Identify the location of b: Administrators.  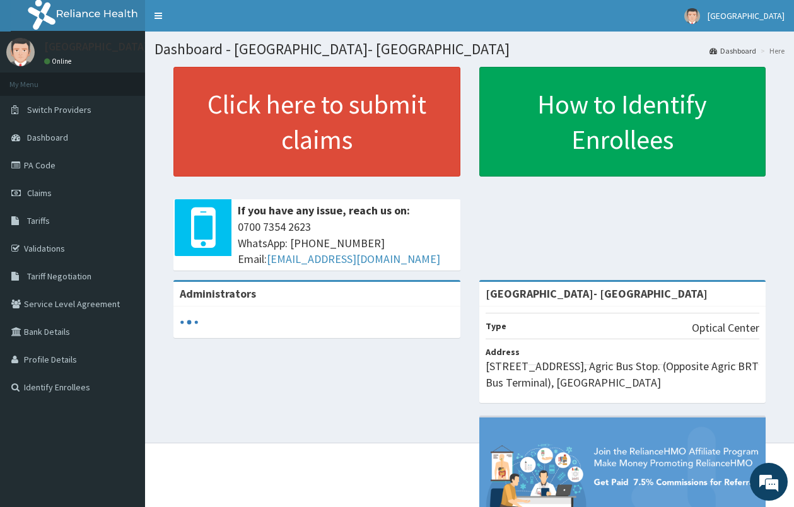
(217, 293).